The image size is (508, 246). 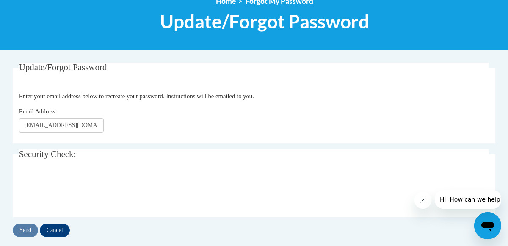 I want to click on span: Hi. How can we help?, so click(x=37, y=9).